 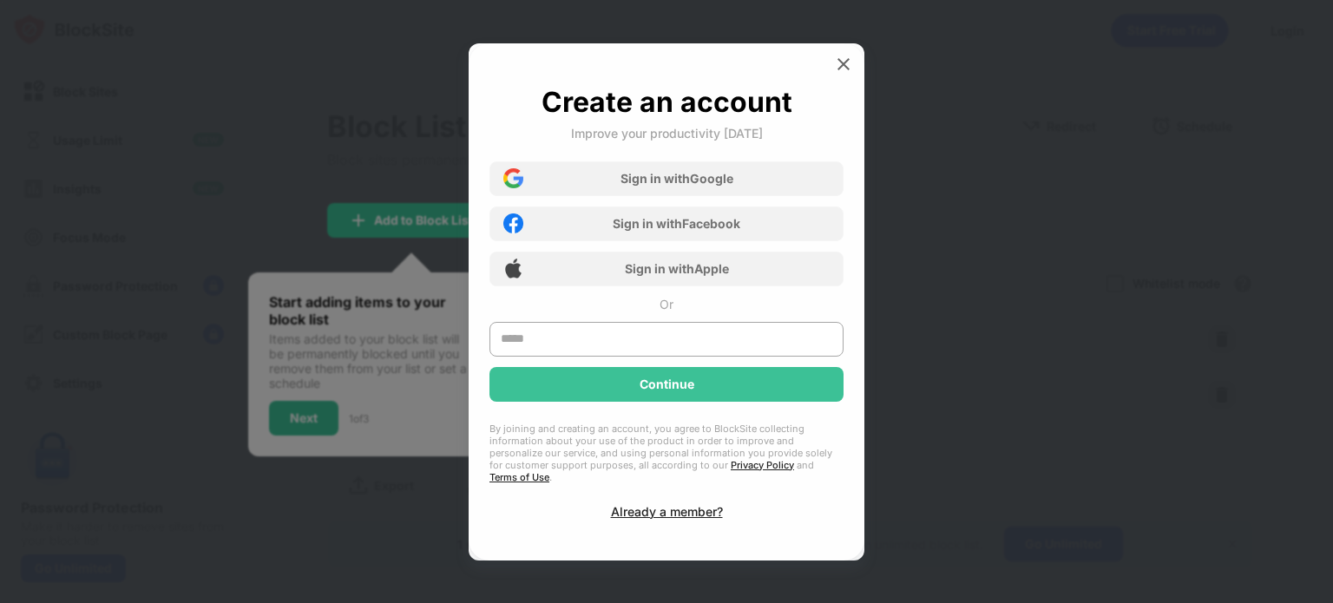 What do you see at coordinates (513, 268) in the screenshot?
I see `img: apple-icon.png` at bounding box center [513, 268].